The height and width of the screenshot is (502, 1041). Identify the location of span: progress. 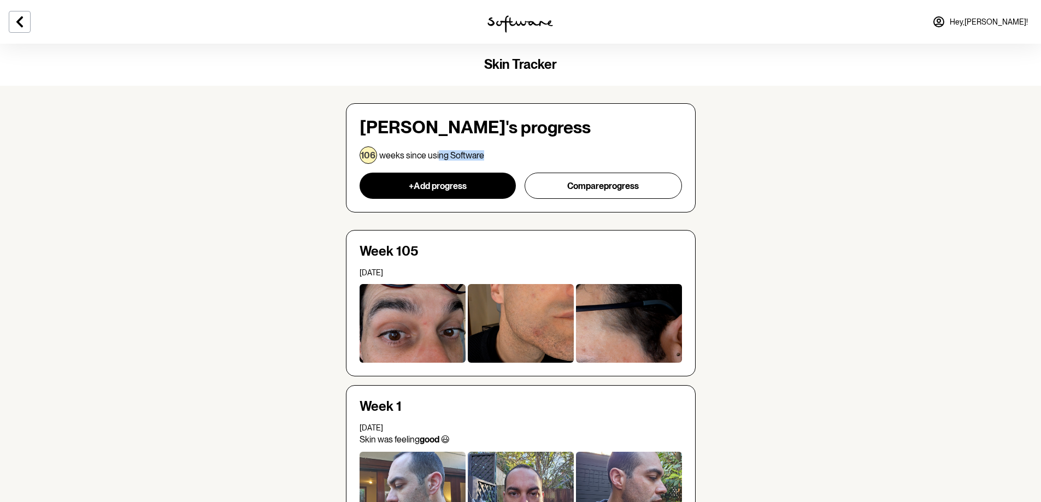
(621, 186).